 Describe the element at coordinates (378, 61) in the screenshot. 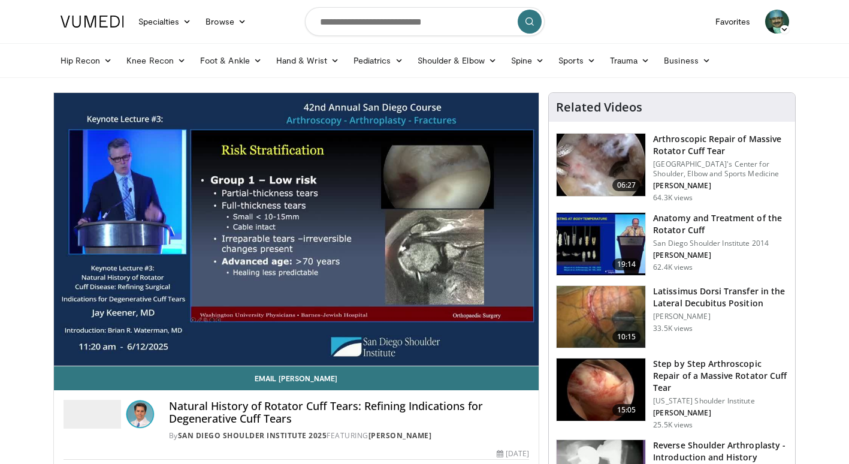

I see `a: Pediatrics` at that location.